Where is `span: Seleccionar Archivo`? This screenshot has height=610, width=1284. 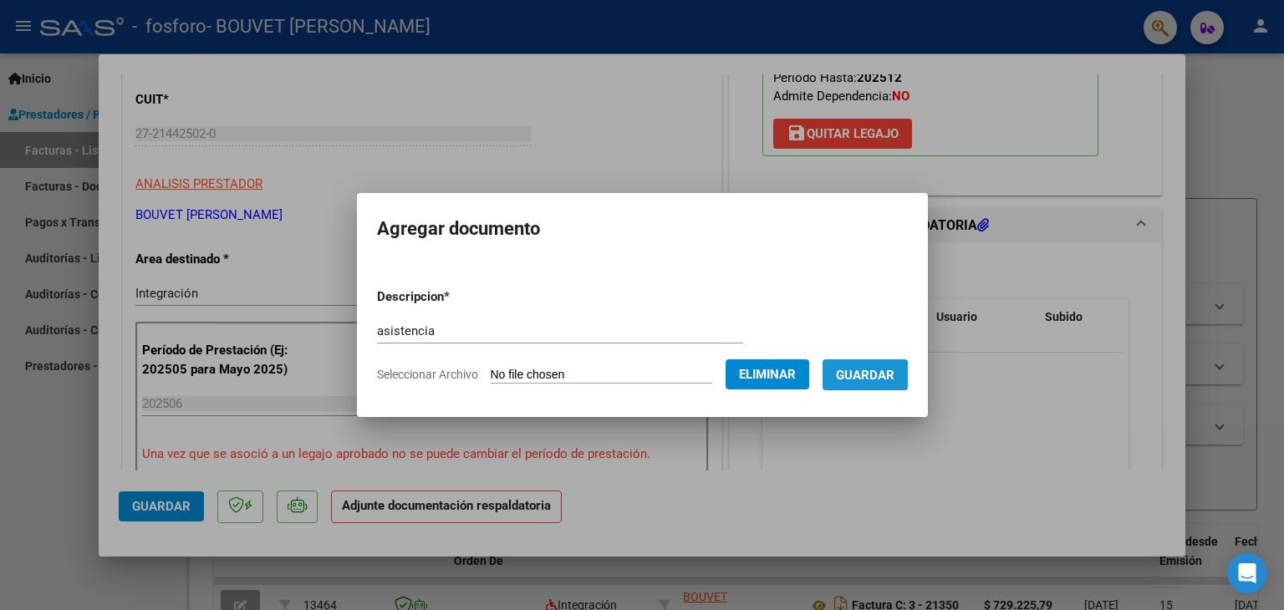
span: Seleccionar Archivo is located at coordinates (427, 375).